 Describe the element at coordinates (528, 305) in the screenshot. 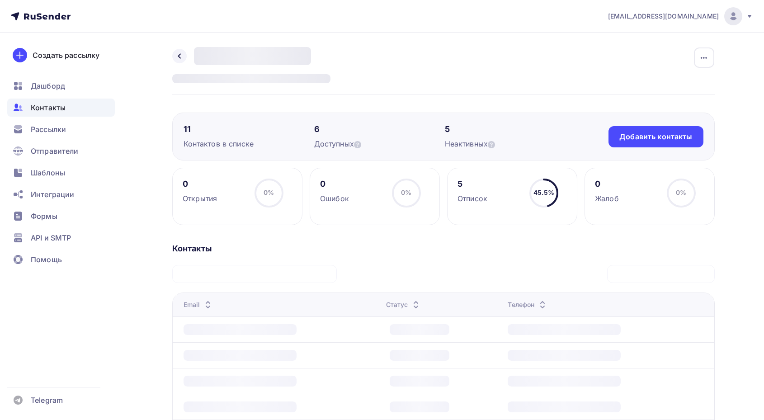

I see `div: Телефон` at that location.